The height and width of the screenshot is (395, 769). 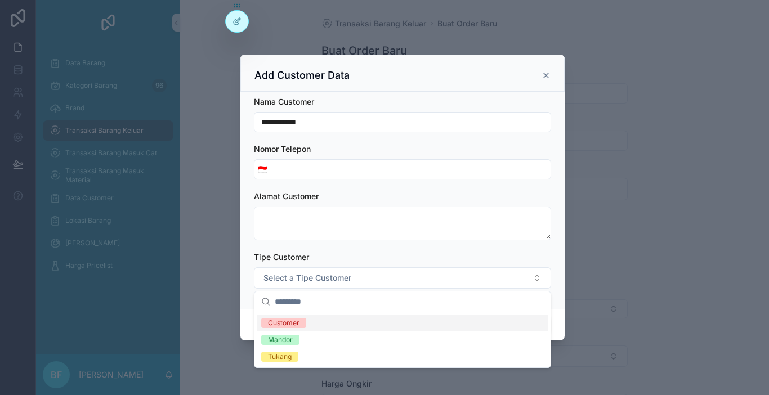 What do you see at coordinates (280, 340) in the screenshot?
I see `div: Mandor` at bounding box center [280, 340].